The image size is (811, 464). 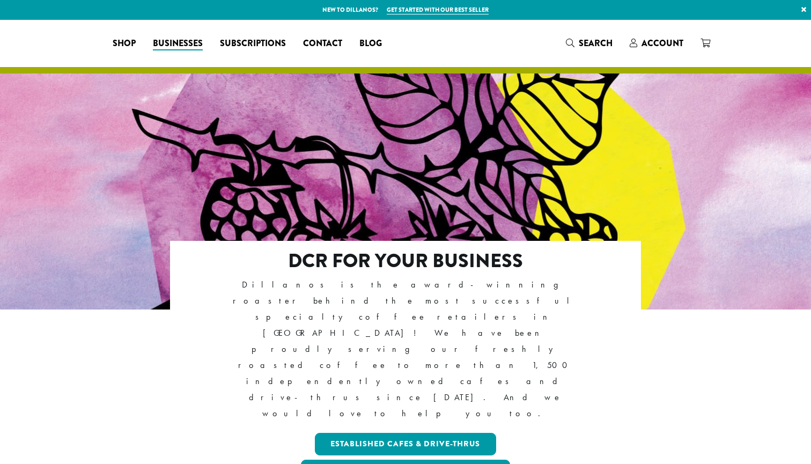 I want to click on span: Shop, so click(x=124, y=43).